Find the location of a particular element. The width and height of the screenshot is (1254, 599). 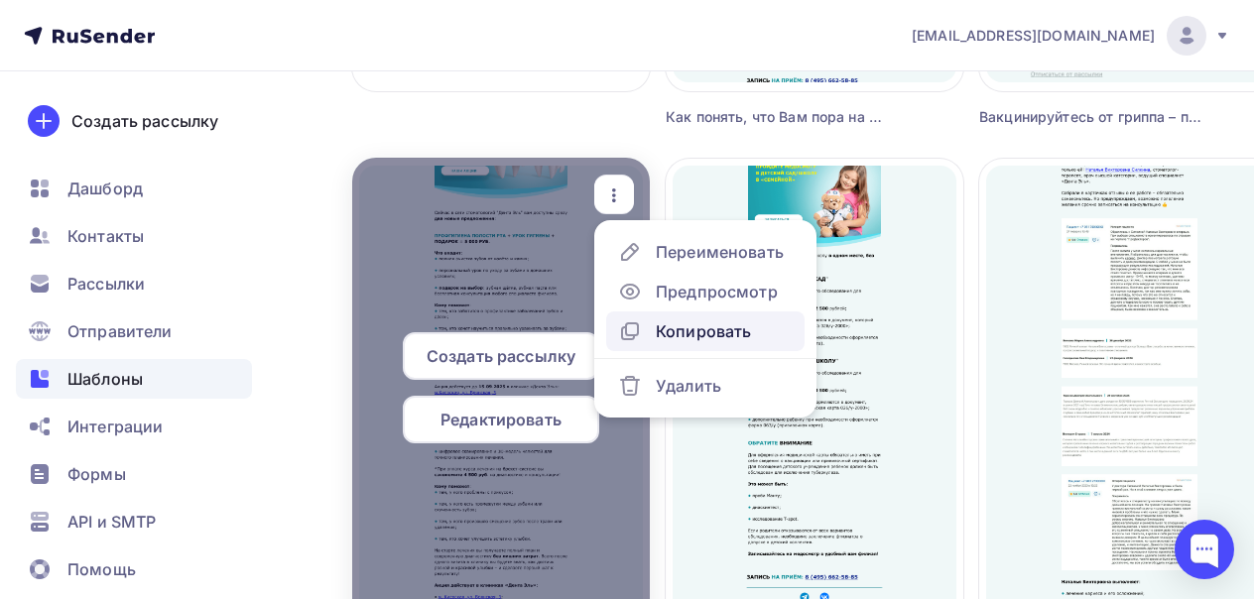

span: Дашборд is located at coordinates (105, 188).